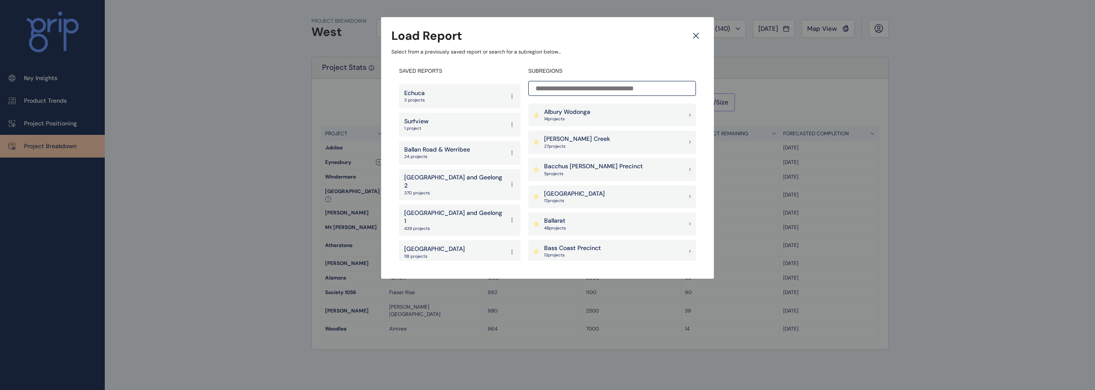 The height and width of the screenshot is (390, 1095). Describe the element at coordinates (415, 100) in the screenshot. I see `p: 3 projects` at that location.